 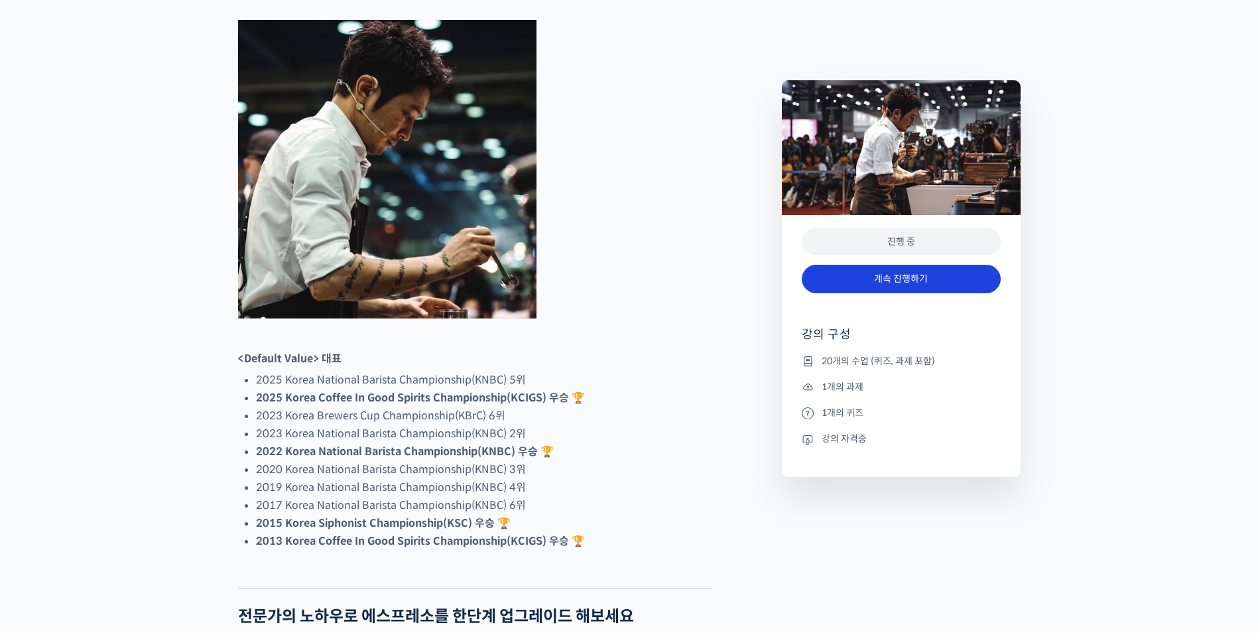 What do you see at coordinates (901, 439) in the screenshot?
I see `li: 강의 자격증` at bounding box center [901, 439].